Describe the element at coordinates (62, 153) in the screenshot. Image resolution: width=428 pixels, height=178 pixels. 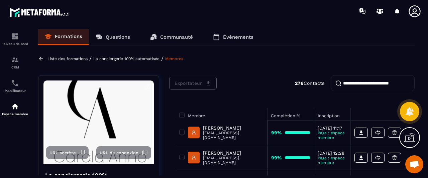
I see `span: URL secrète` at that location.